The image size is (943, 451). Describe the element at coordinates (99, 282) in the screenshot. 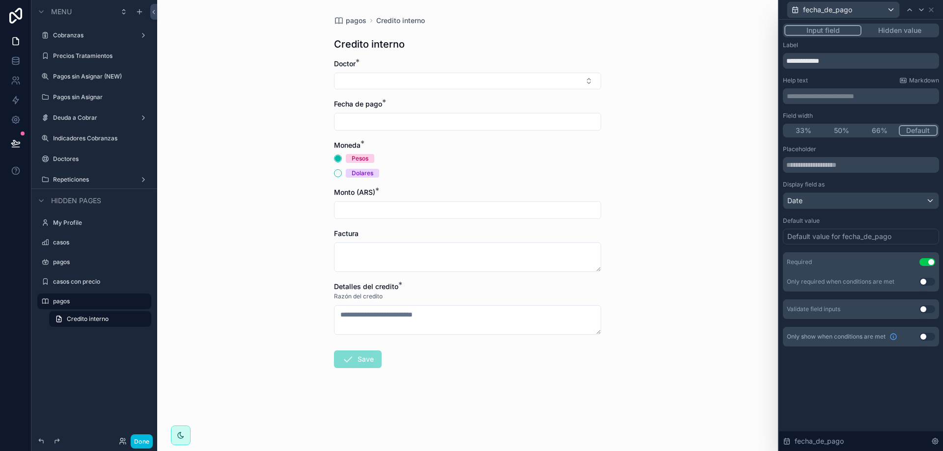

I see `a: casos con precio` at that location.